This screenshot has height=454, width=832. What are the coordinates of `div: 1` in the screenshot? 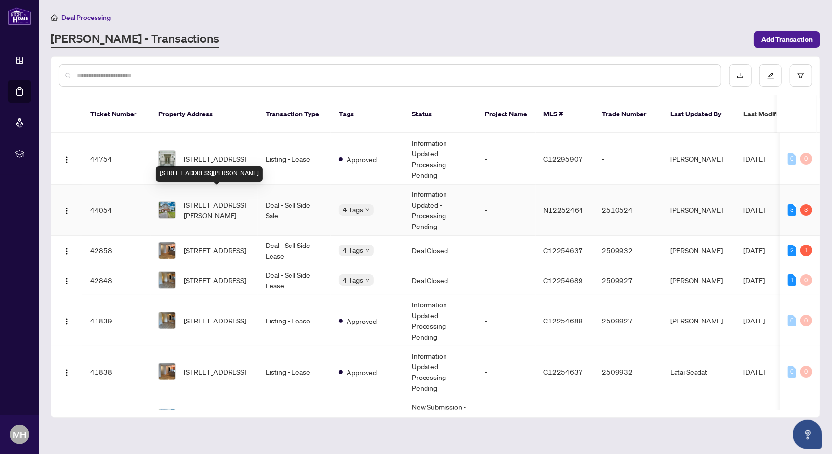 It's located at (792, 280).